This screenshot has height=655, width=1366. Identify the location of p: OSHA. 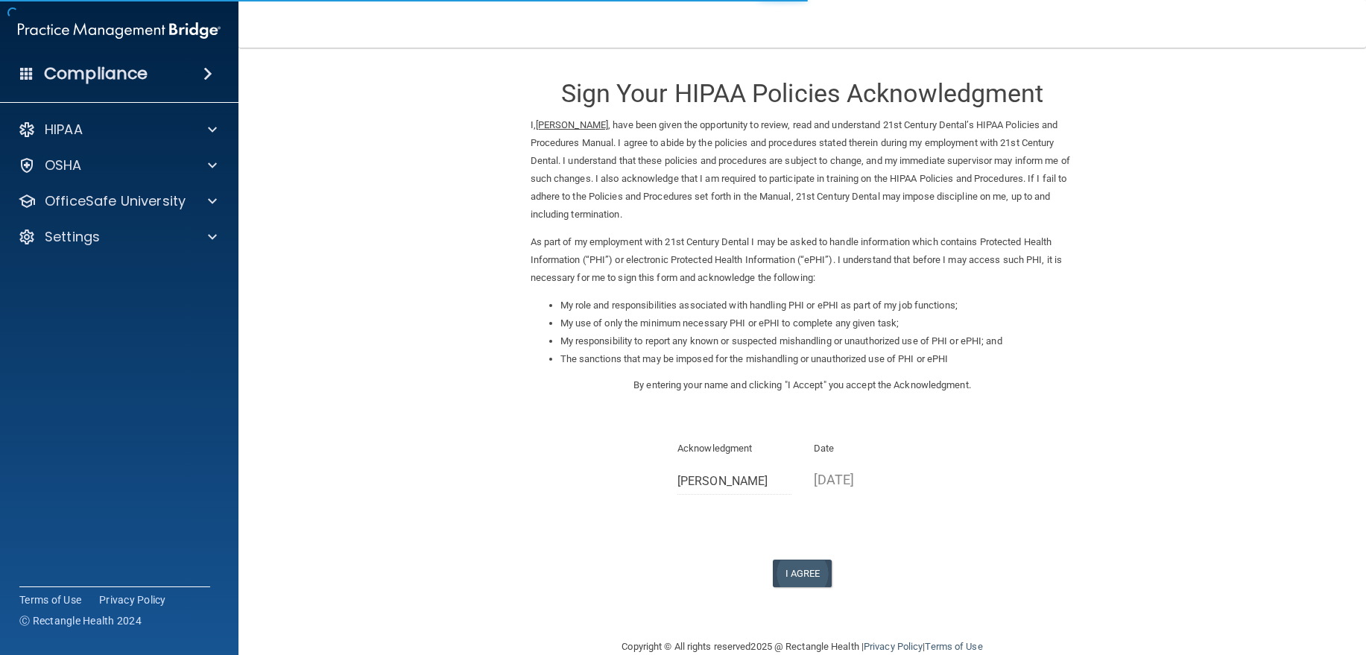
(63, 165).